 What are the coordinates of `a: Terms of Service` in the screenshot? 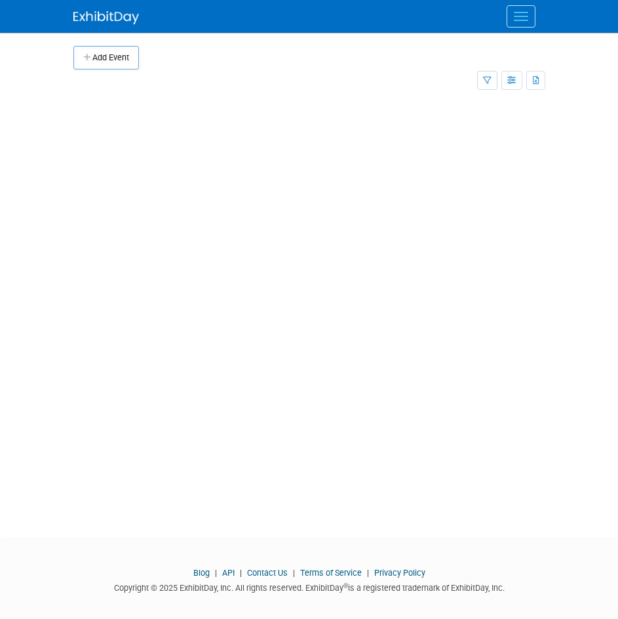 It's located at (331, 572).